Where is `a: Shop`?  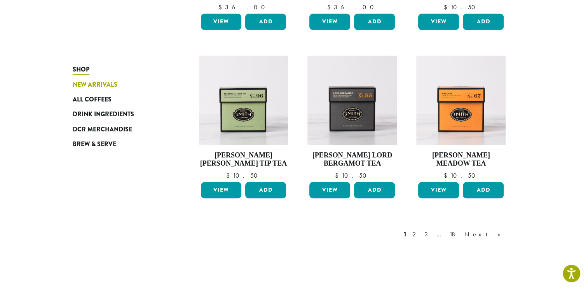 a: Shop is located at coordinates (119, 70).